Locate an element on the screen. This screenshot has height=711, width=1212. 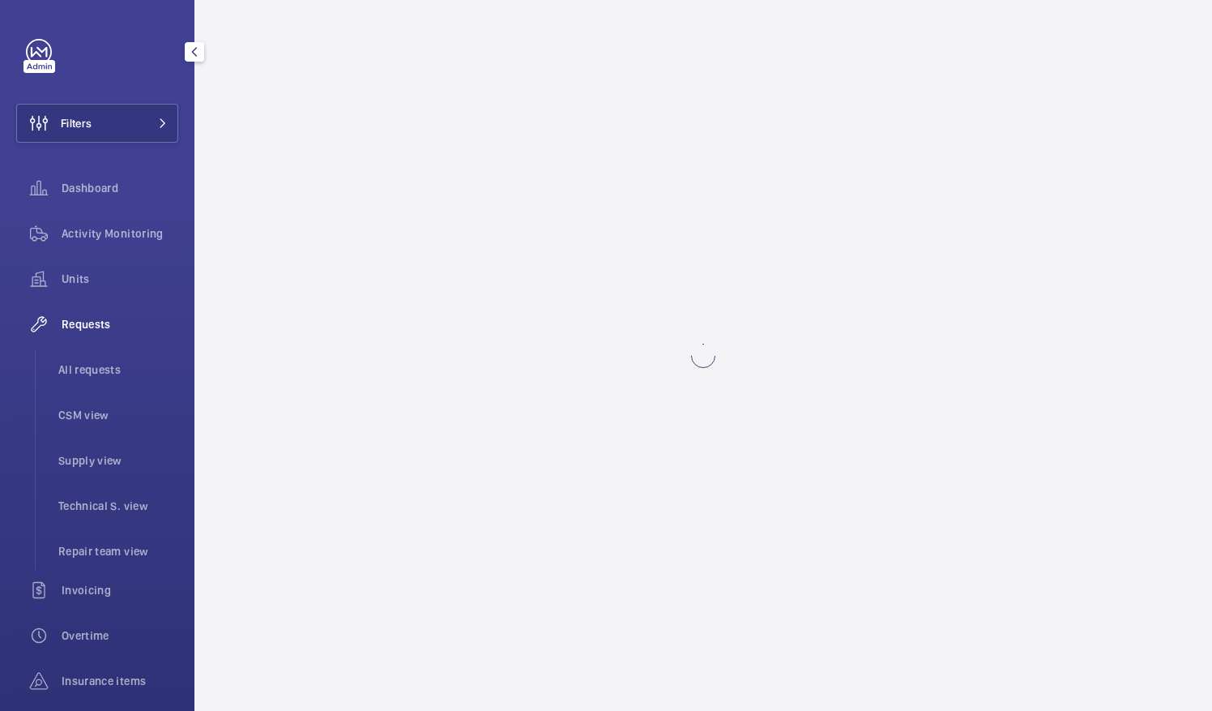
span: Repair team view is located at coordinates (118, 551).